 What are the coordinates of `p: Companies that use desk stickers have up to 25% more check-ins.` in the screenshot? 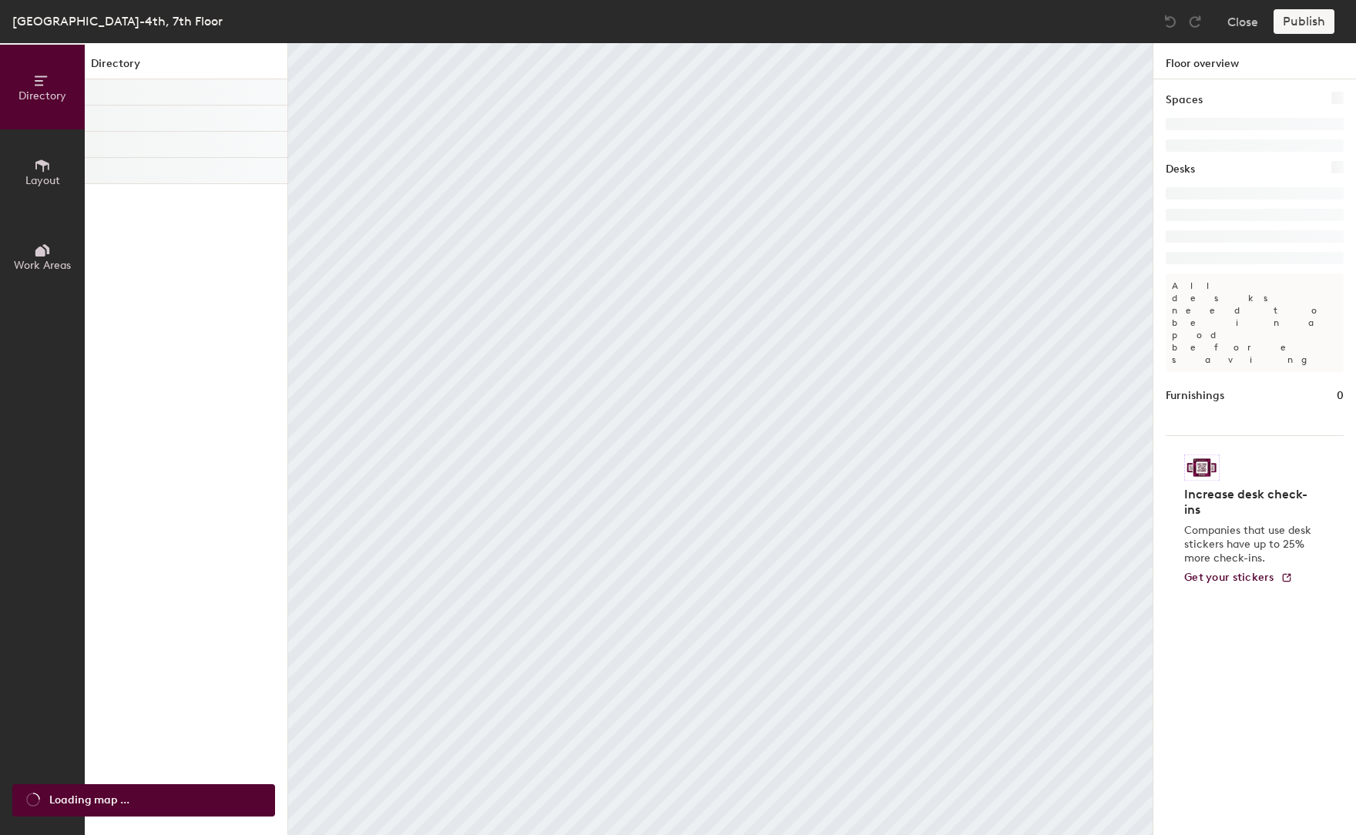 It's located at (1250, 545).